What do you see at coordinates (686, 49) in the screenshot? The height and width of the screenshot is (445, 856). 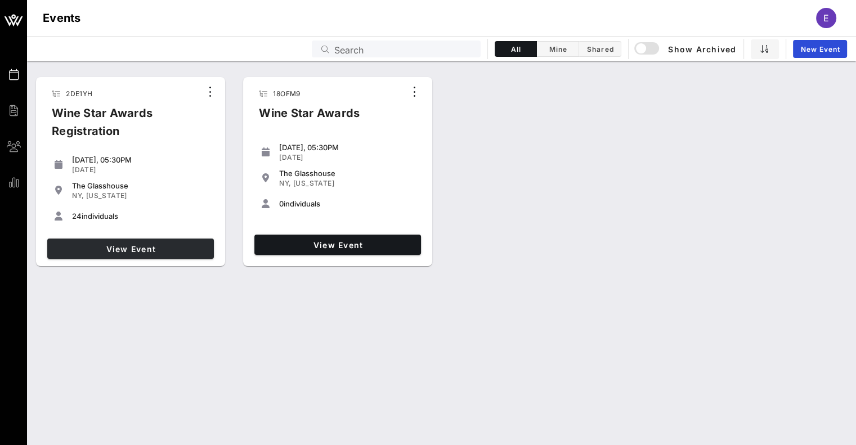 I see `button: Show Archived` at bounding box center [686, 49].